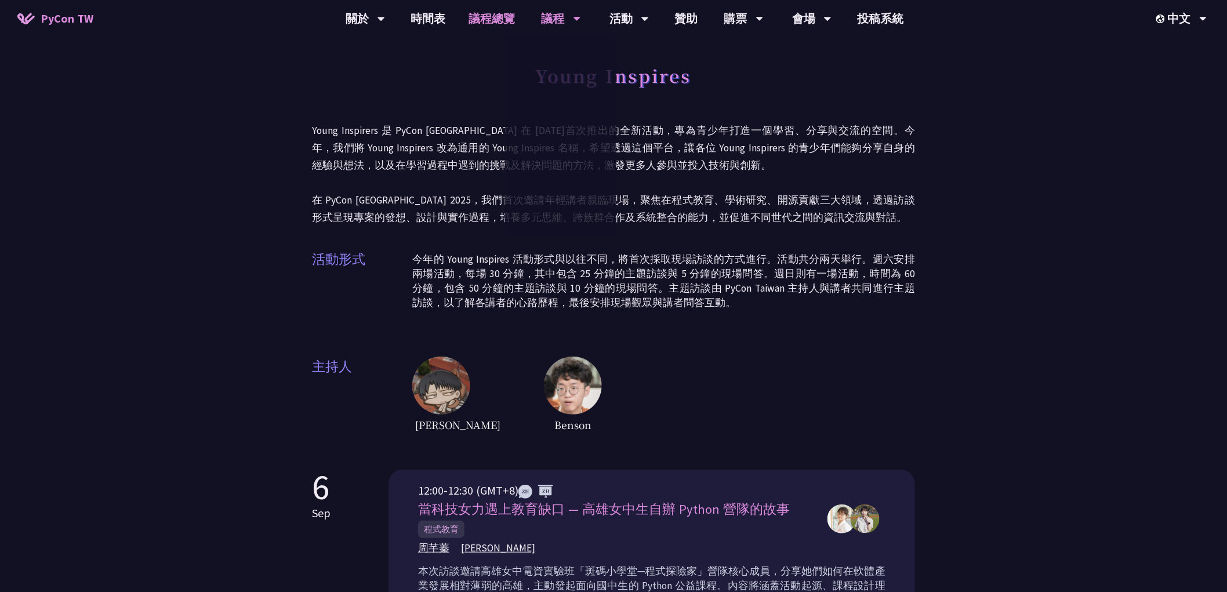  What do you see at coordinates (573, 386) in the screenshot?
I see `img: host2.62516ee.jpg` at bounding box center [573, 386].